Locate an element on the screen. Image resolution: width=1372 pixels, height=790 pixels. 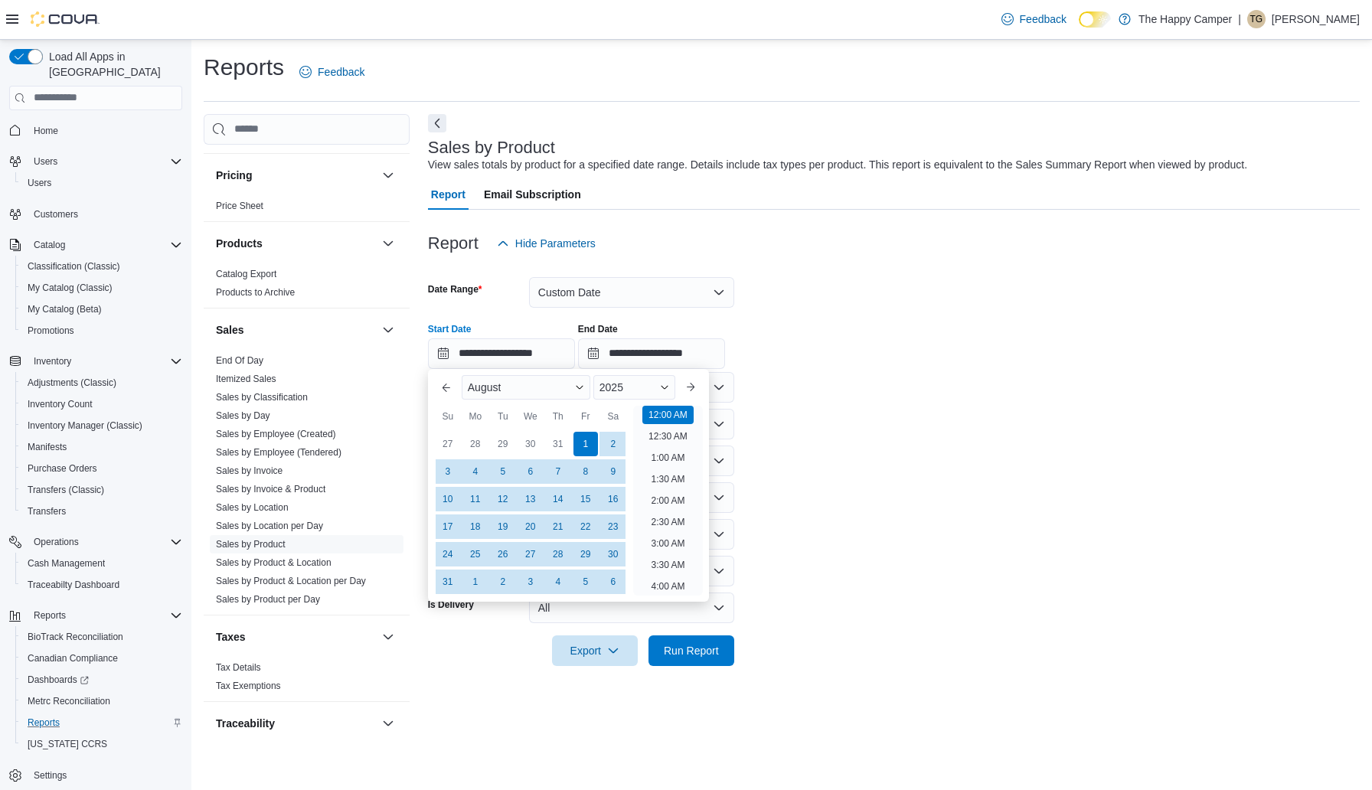
div: day-6 is located at coordinates (613, 582).